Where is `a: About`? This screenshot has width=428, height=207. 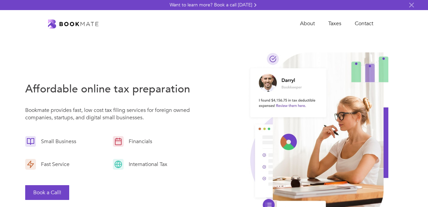 a: About is located at coordinates (308, 24).